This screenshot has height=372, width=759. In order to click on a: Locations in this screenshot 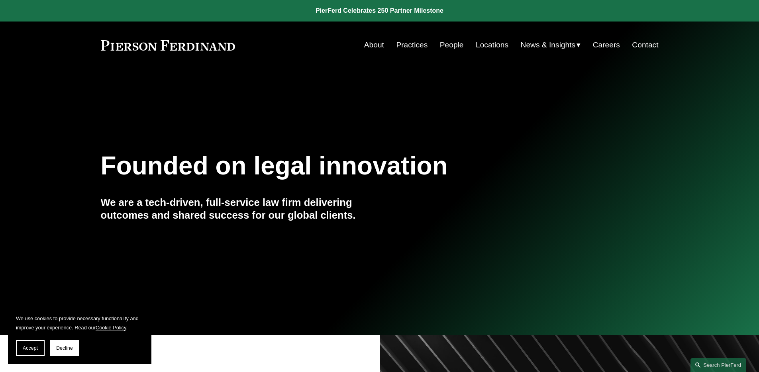, I will do `click(492, 45)`.